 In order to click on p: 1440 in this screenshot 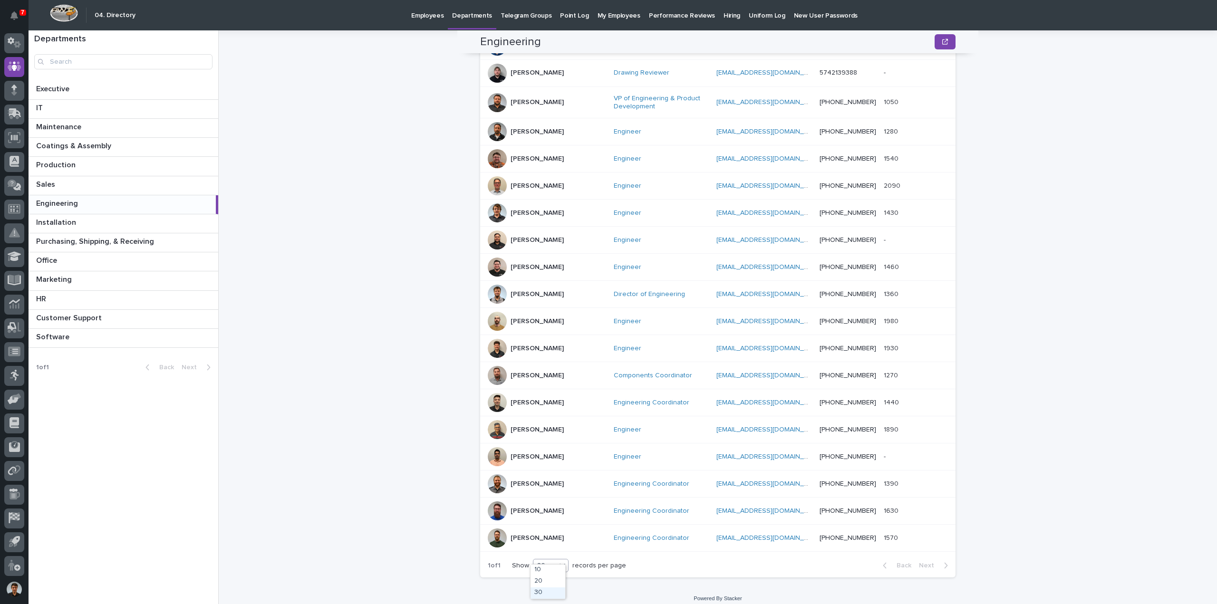, I will do `click(893, 402)`.